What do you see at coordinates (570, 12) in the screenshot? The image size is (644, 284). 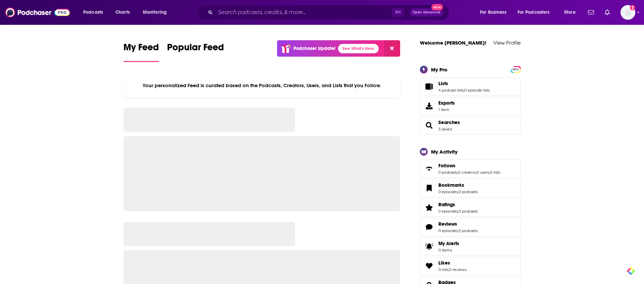 I see `span: More` at bounding box center [570, 12].